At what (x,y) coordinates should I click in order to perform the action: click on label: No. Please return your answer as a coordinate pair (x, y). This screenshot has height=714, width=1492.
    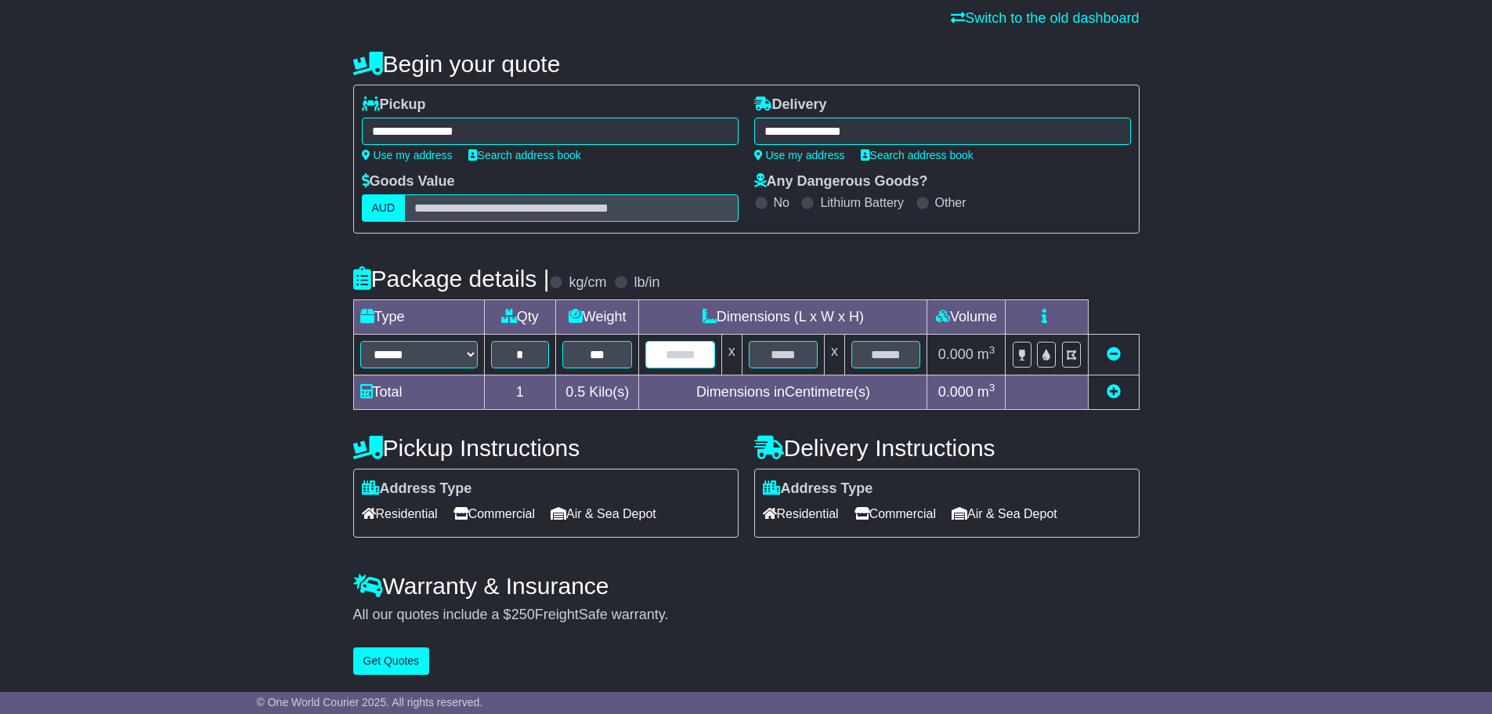
    Looking at the image, I should click on (782, 202).